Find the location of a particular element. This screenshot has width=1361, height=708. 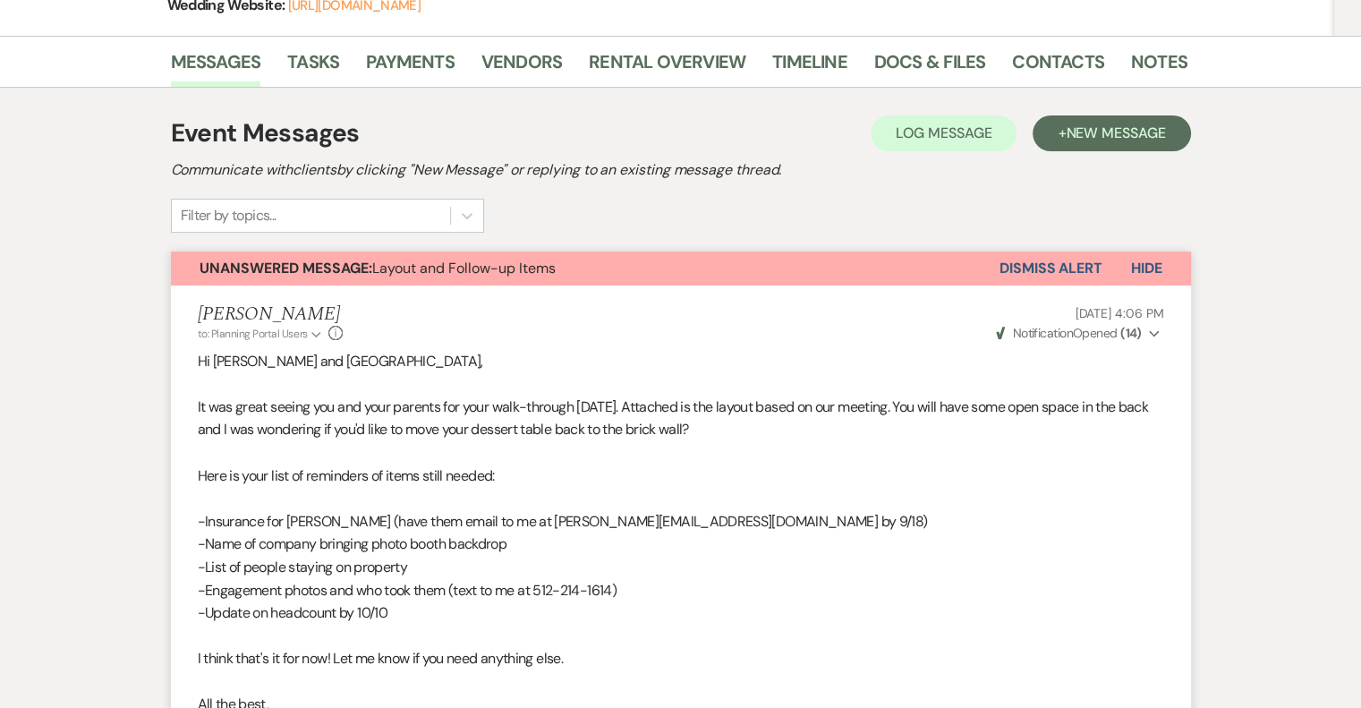

div: Filter by topics... is located at coordinates (228, 216).